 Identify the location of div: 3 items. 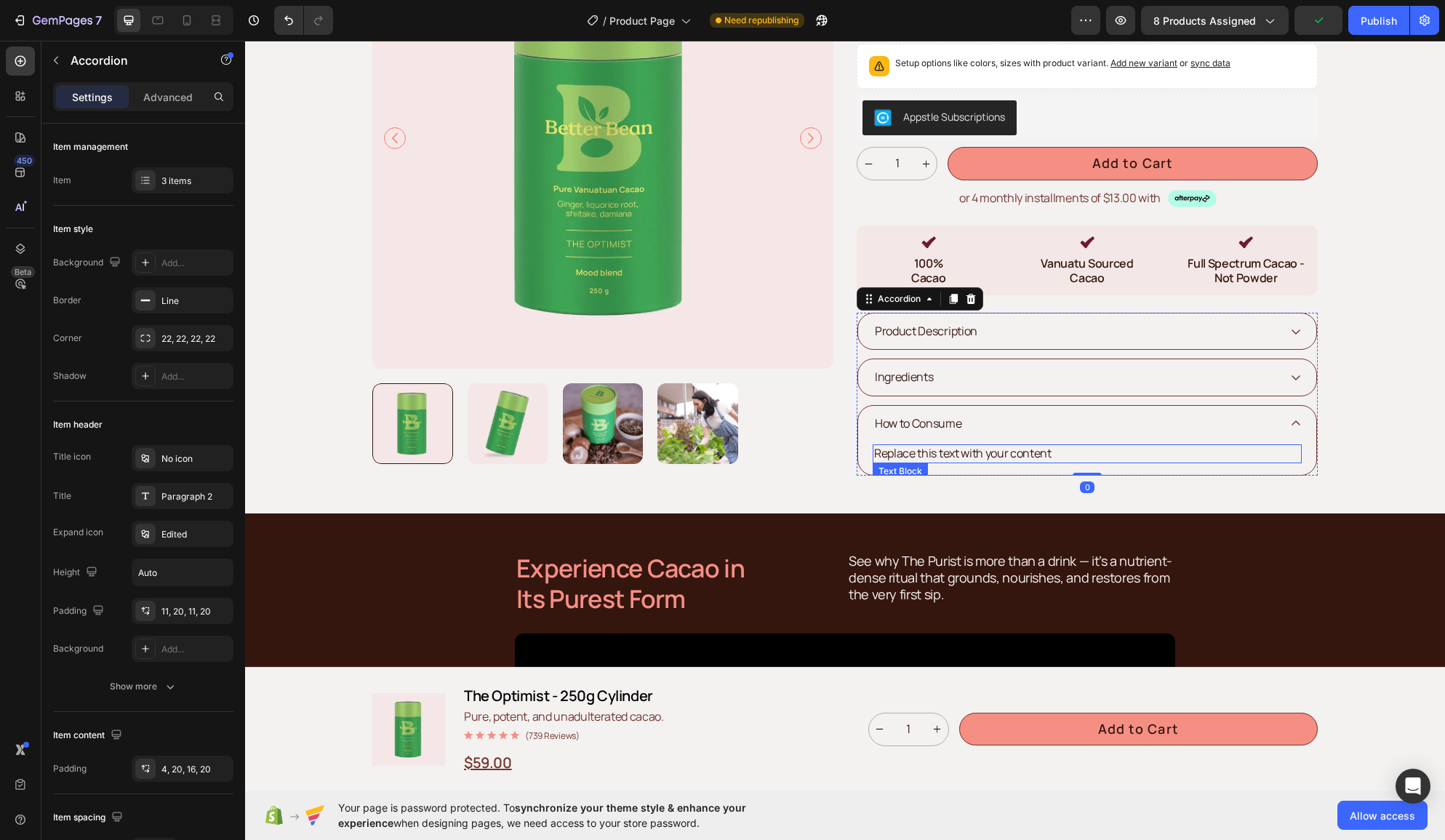
(196, 181).